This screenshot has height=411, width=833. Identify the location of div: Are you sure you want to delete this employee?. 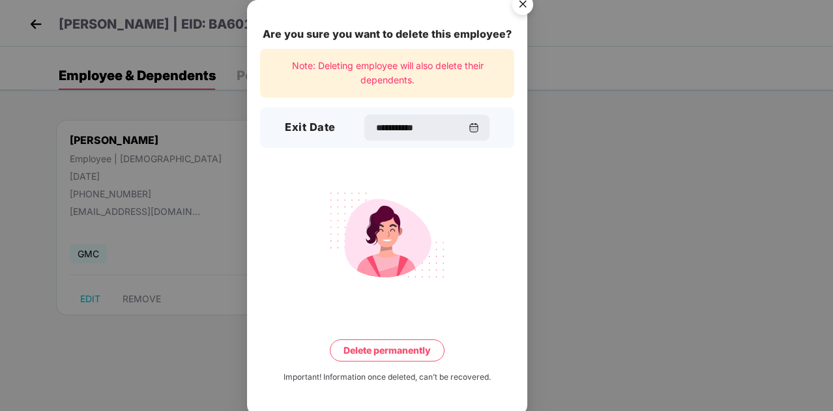
(387, 34).